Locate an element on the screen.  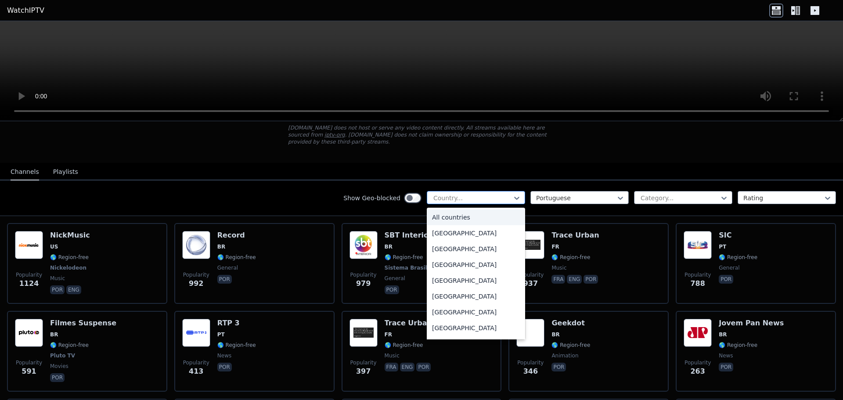
span: US is located at coordinates (54, 247).